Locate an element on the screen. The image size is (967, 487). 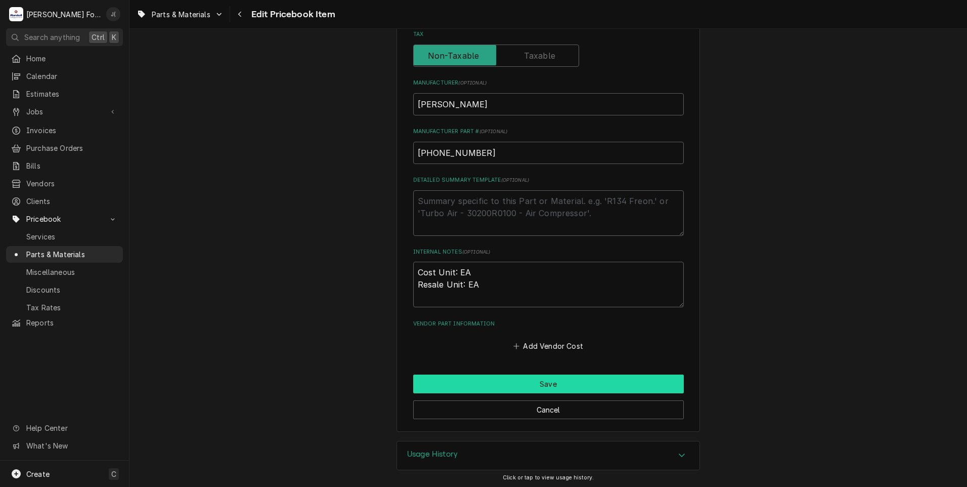
a: Vendors is located at coordinates (64, 183).